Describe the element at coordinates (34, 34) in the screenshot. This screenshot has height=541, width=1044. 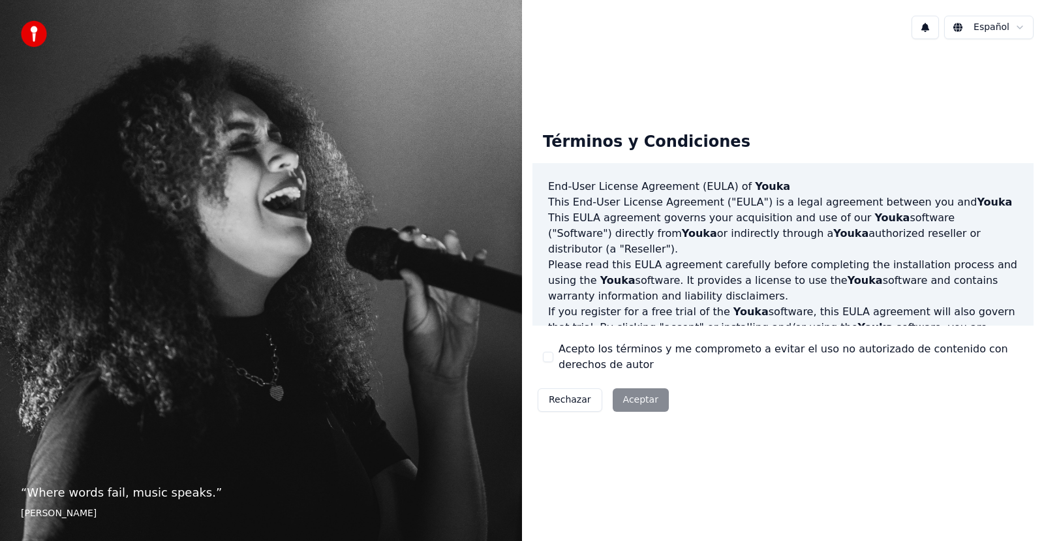
I see `img: youka` at that location.